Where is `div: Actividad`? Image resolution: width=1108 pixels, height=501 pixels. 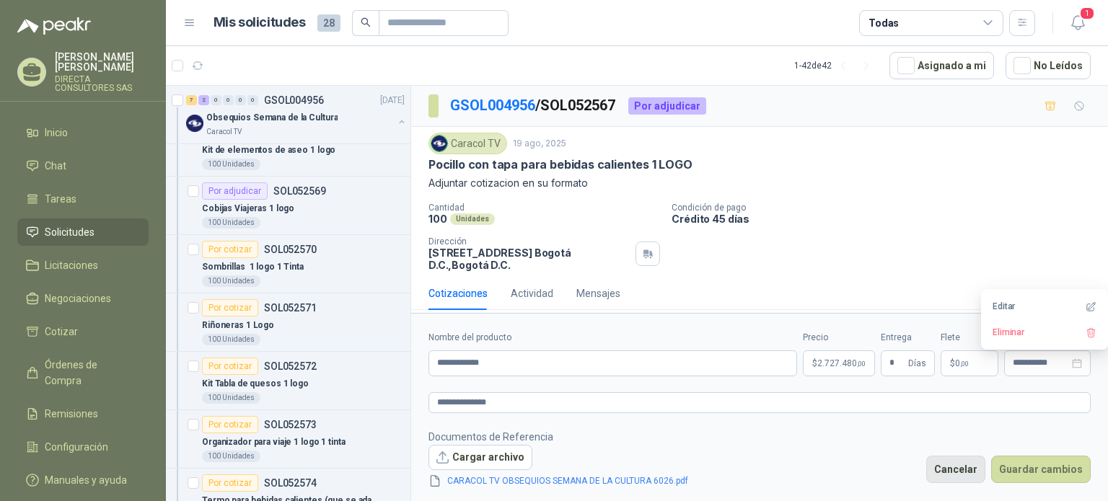 div: Actividad is located at coordinates (532, 294).